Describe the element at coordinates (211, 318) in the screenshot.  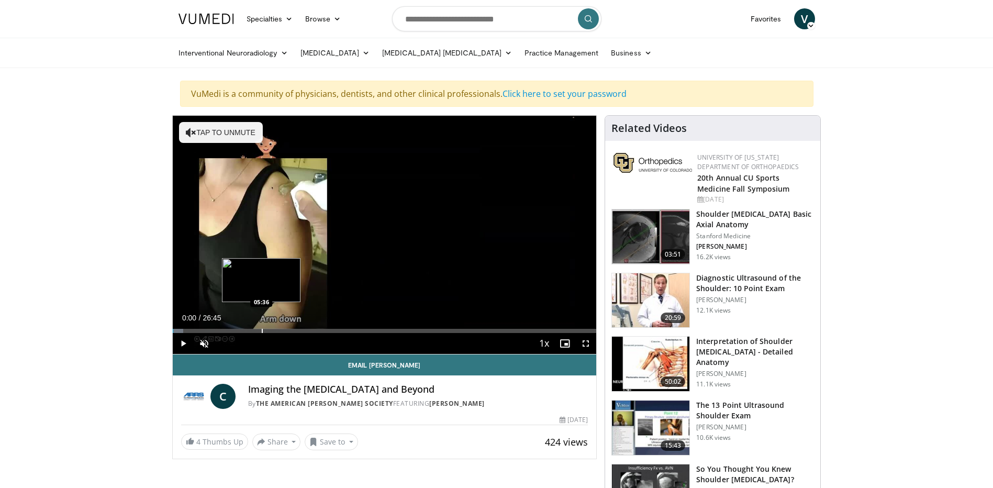
I see `span: 26:45` at that location.